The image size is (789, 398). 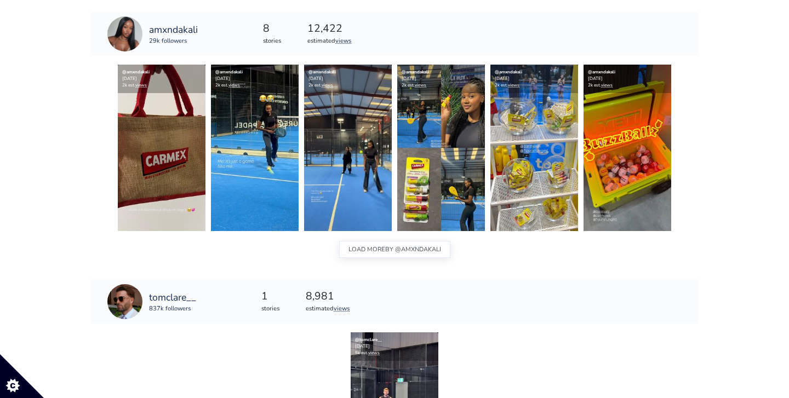 I want to click on div: 837k followers, so click(x=173, y=309).